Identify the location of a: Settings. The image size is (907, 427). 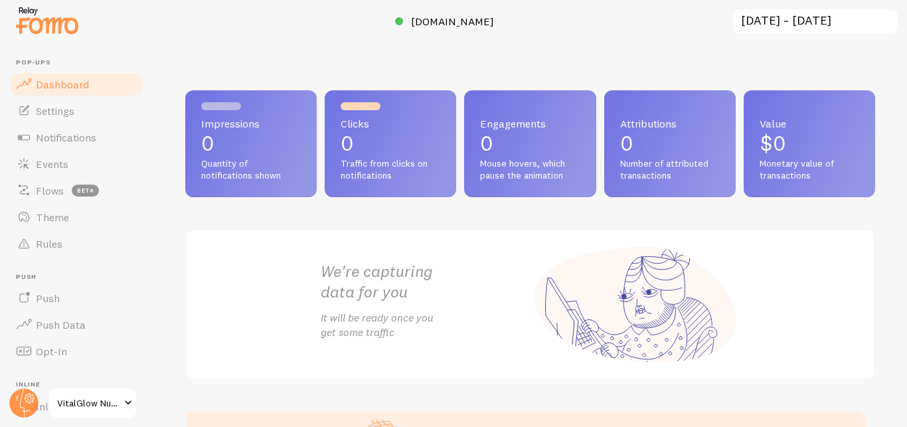
(76, 111).